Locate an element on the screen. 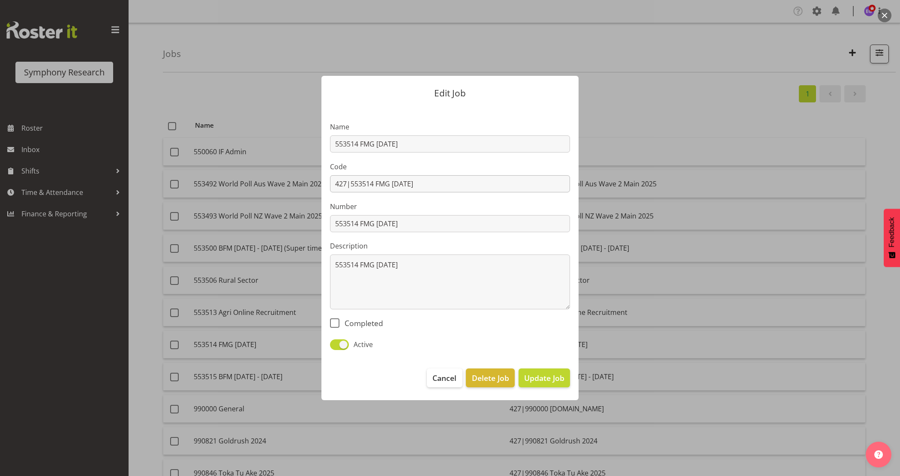 This screenshot has width=900, height=476. p: Edit Job is located at coordinates (450, 93).